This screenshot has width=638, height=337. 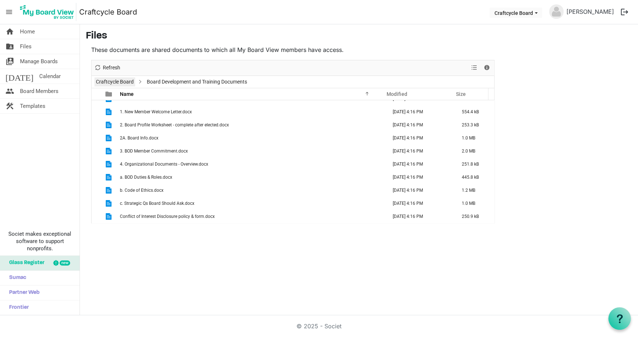 I want to click on button: View dropdownbutton, so click(x=474, y=68).